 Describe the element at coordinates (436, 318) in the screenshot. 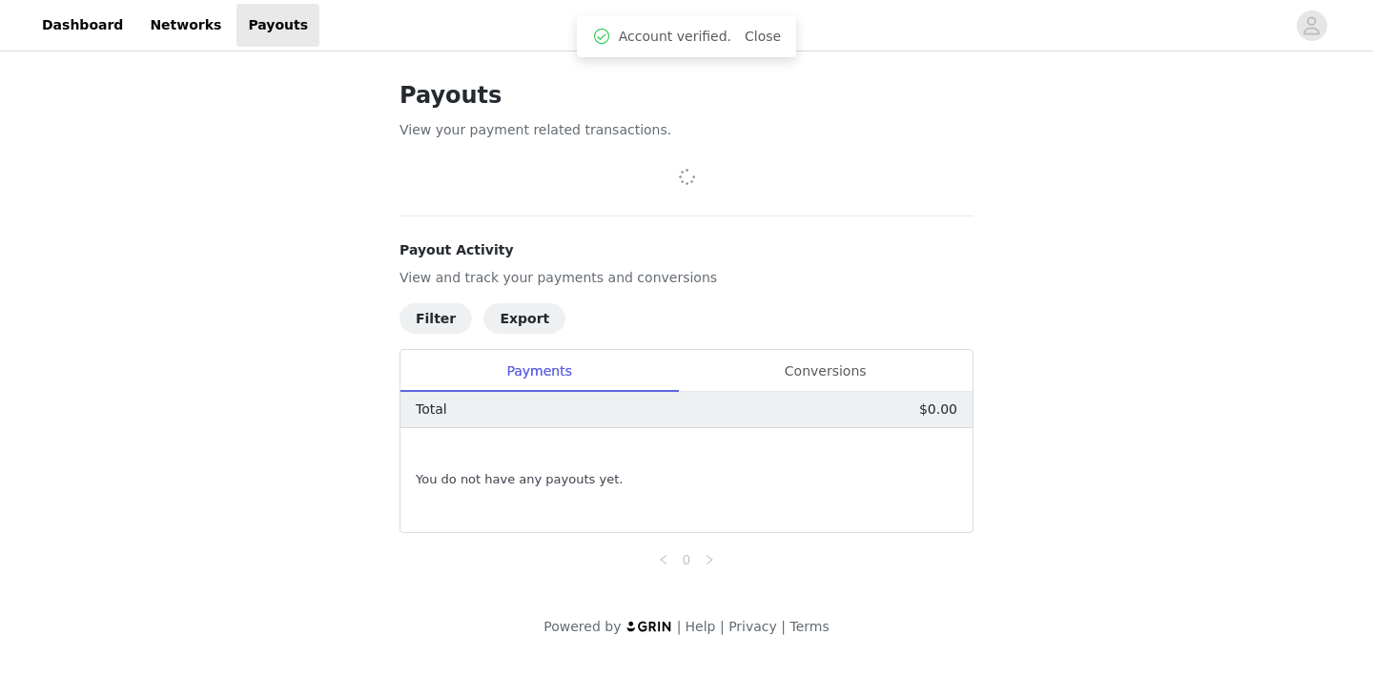

I see `button: Filter` at that location.